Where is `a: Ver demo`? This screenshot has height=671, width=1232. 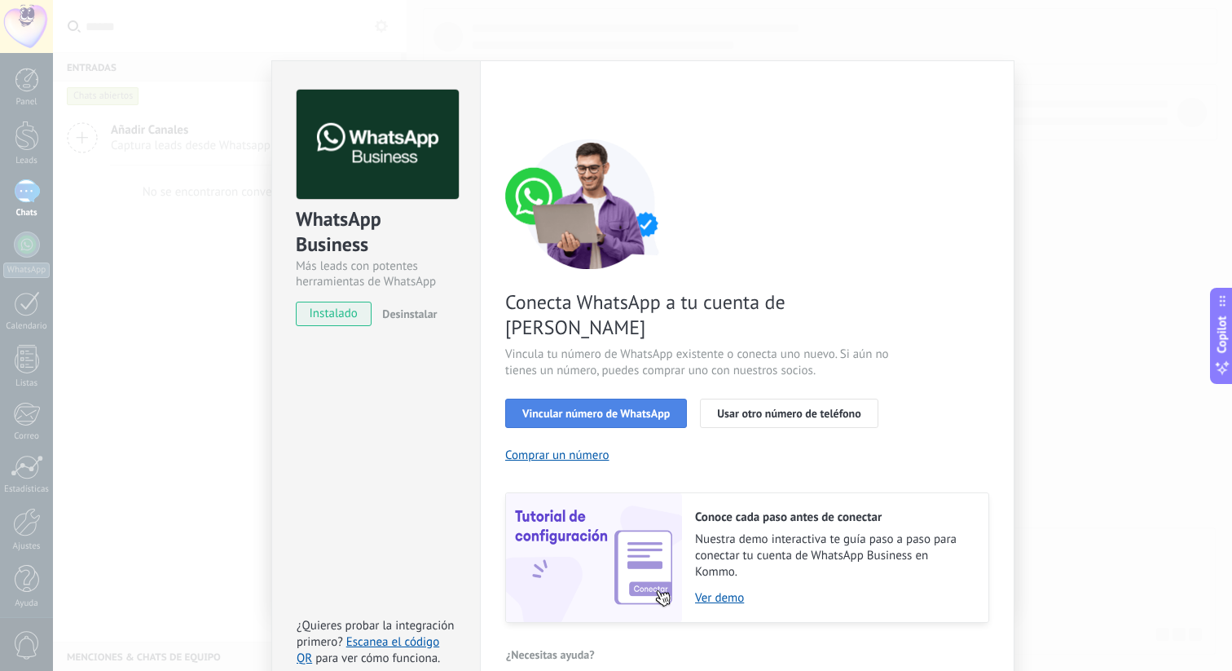 a: Ver demo is located at coordinates (834, 597).